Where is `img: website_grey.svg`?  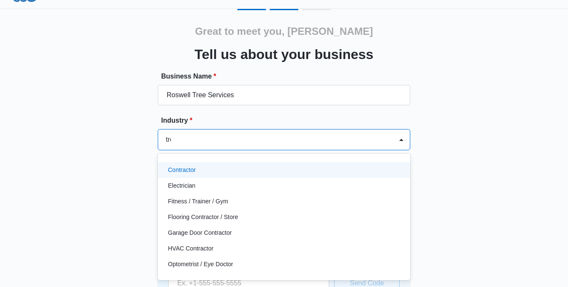 img: website_grey.svg is located at coordinates (17, 26).